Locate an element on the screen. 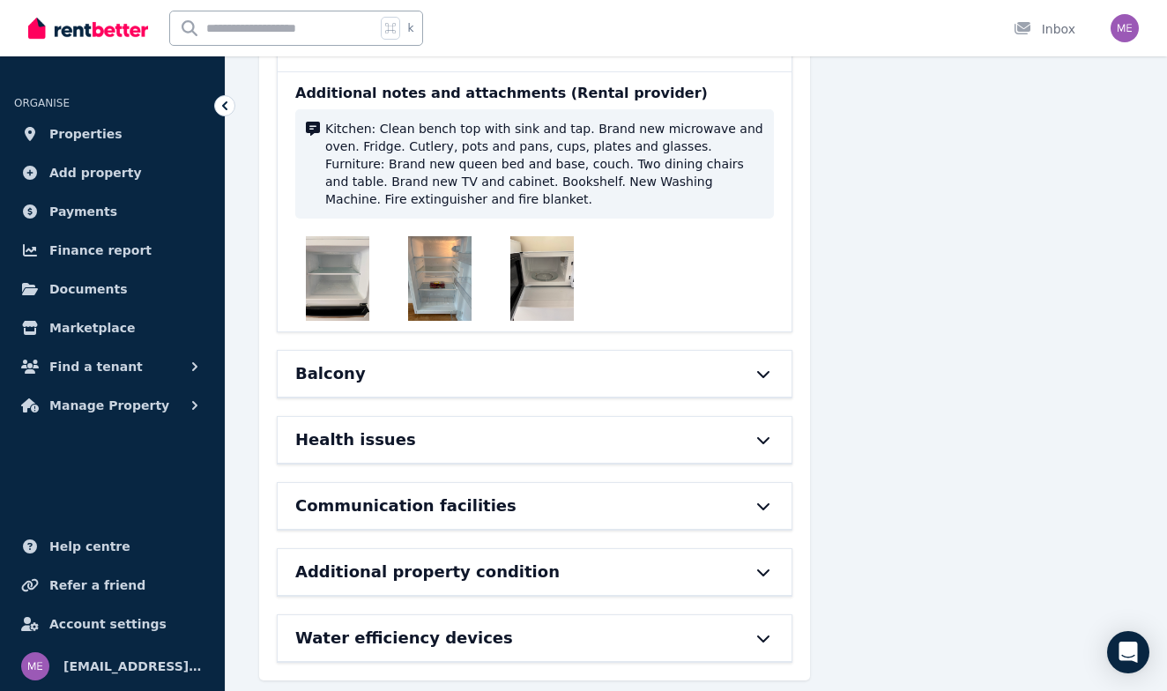 This screenshot has width=1167, height=691. span: Documents is located at coordinates (88, 289).